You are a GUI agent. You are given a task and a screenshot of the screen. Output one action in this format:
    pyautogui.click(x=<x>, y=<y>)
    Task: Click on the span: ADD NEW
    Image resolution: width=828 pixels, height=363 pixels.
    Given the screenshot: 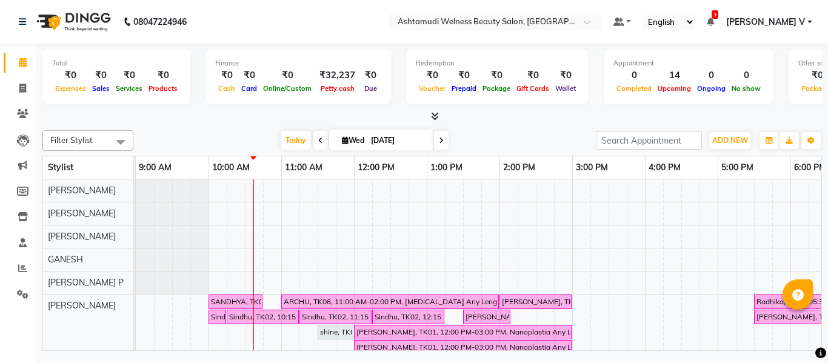 What is the action you would take?
    pyautogui.click(x=730, y=140)
    